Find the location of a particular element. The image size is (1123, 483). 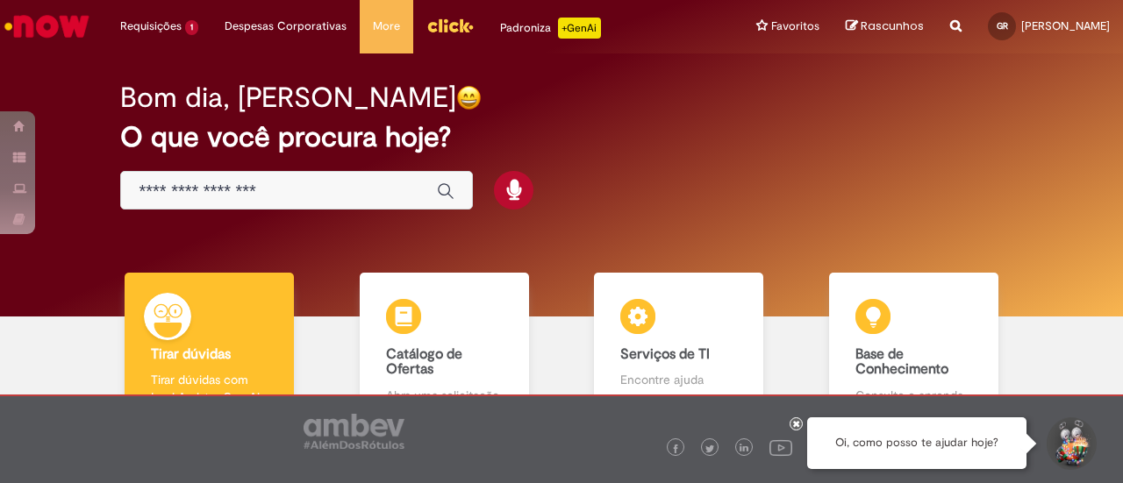

p: +GenAi is located at coordinates (579, 28).